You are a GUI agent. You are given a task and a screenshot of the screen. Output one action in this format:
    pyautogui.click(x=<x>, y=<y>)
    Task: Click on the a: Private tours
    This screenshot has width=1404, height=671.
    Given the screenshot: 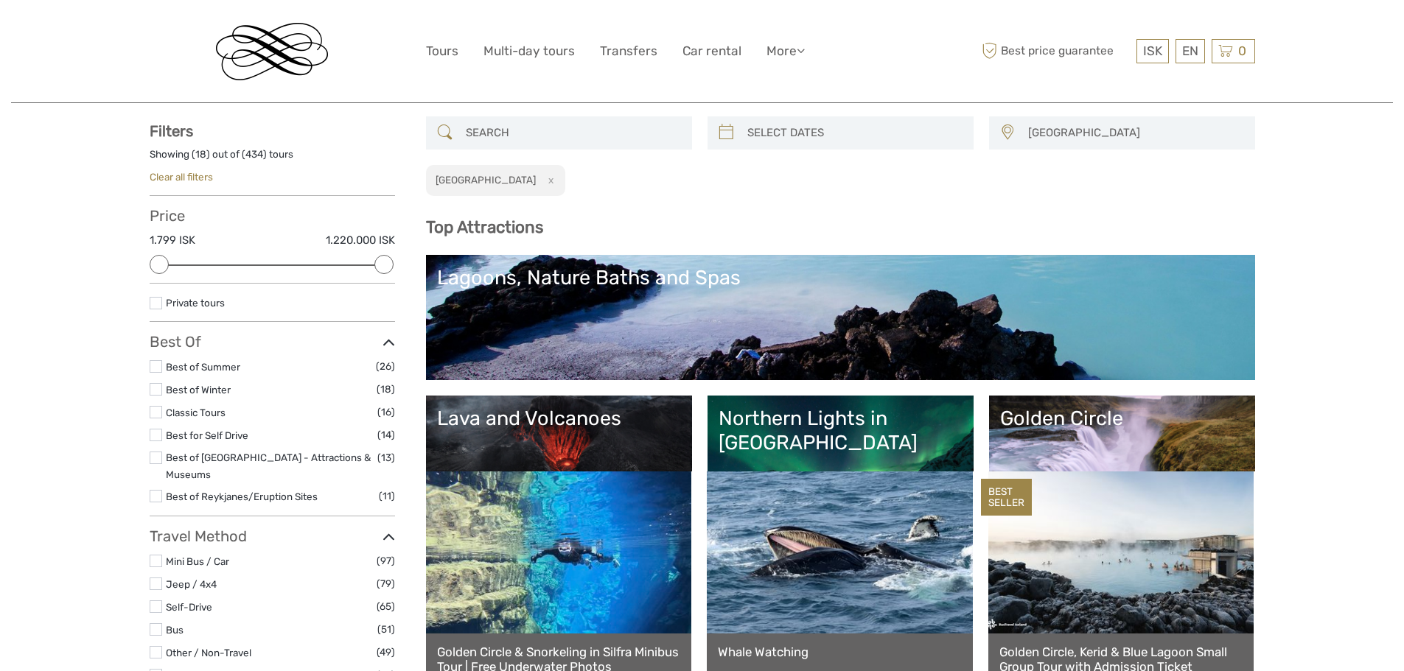 What is the action you would take?
    pyautogui.click(x=195, y=303)
    